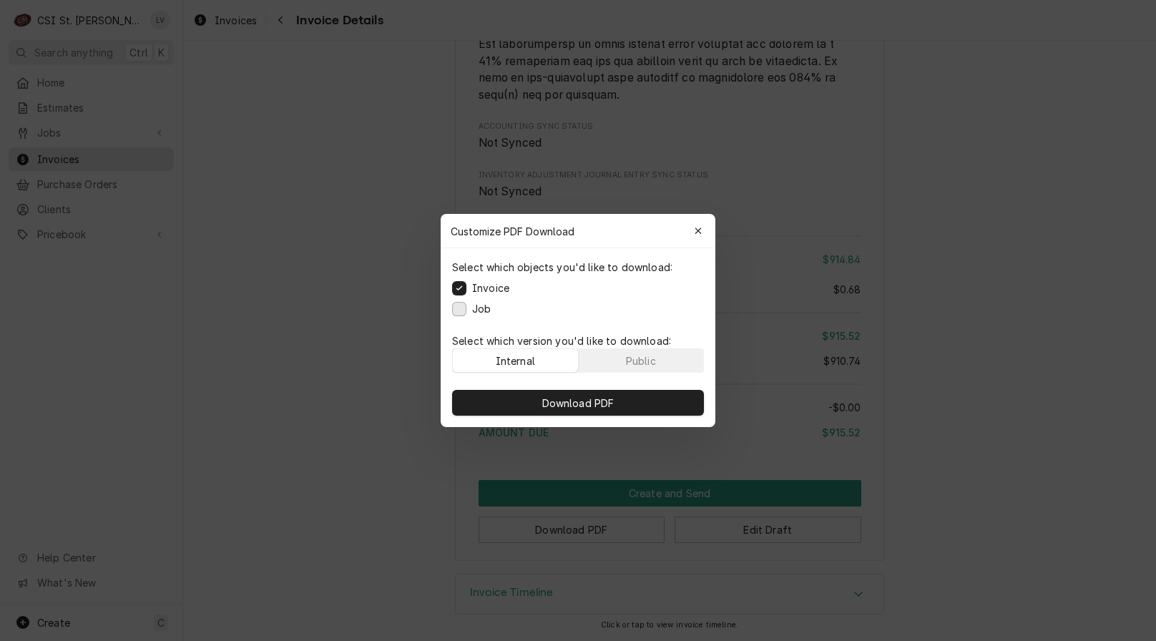 The width and height of the screenshot is (1156, 641). What do you see at coordinates (515, 361) in the screenshot?
I see `div: Internal` at bounding box center [515, 361].